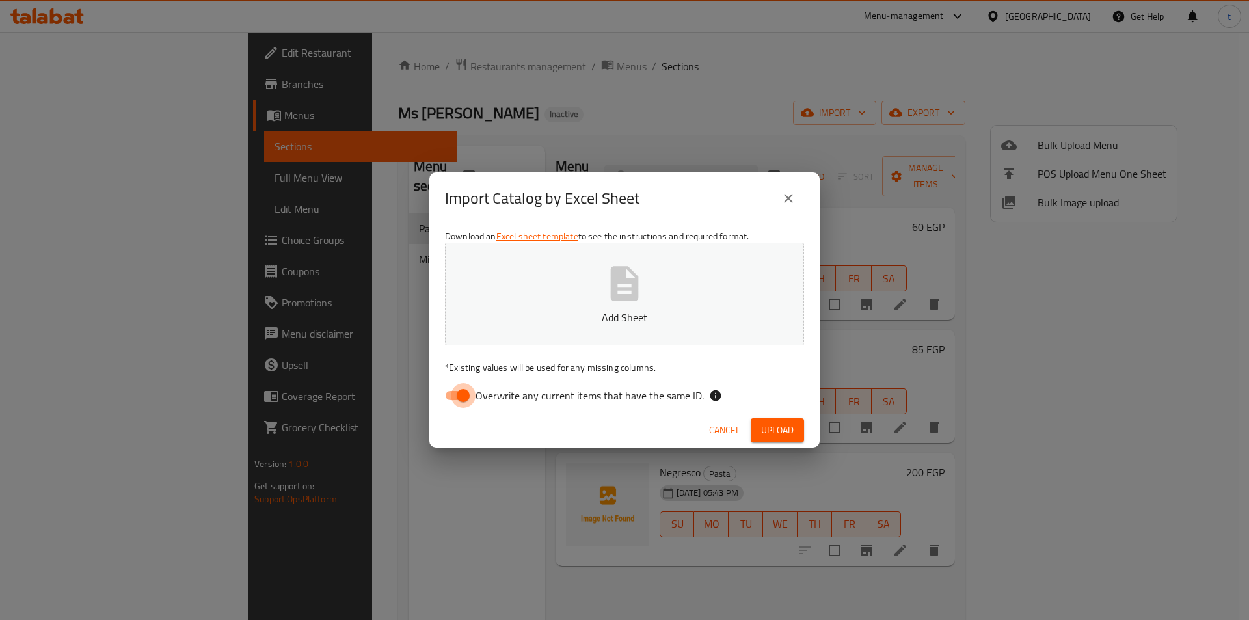 This screenshot has height=620, width=1249. What do you see at coordinates (624, 367) in the screenshot?
I see `p: Existing values will be used for any missing columns.` at bounding box center [624, 367].